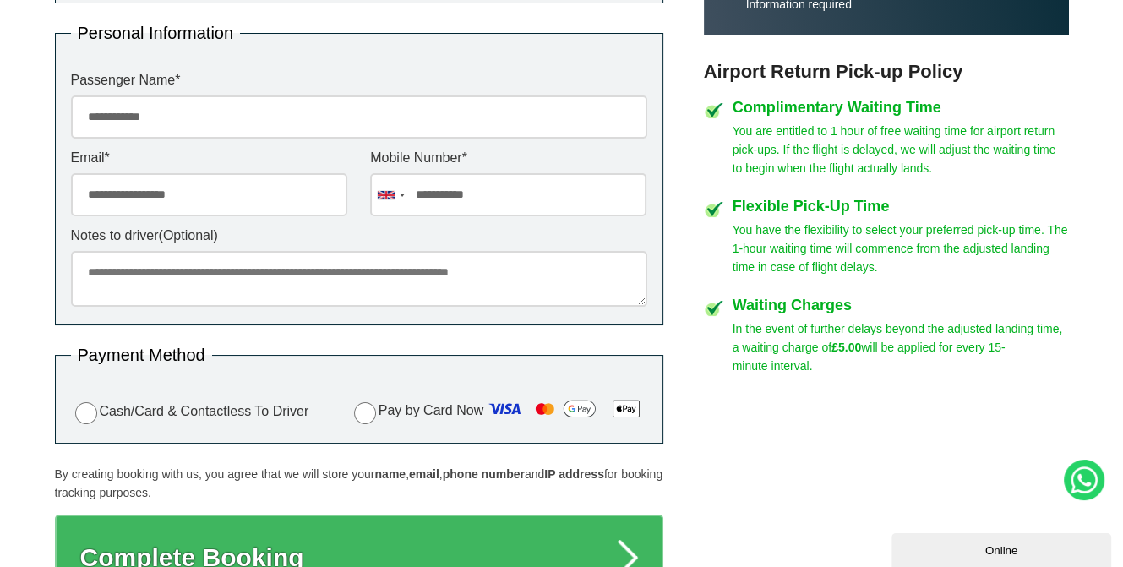  I want to click on div: Online, so click(110, 20).